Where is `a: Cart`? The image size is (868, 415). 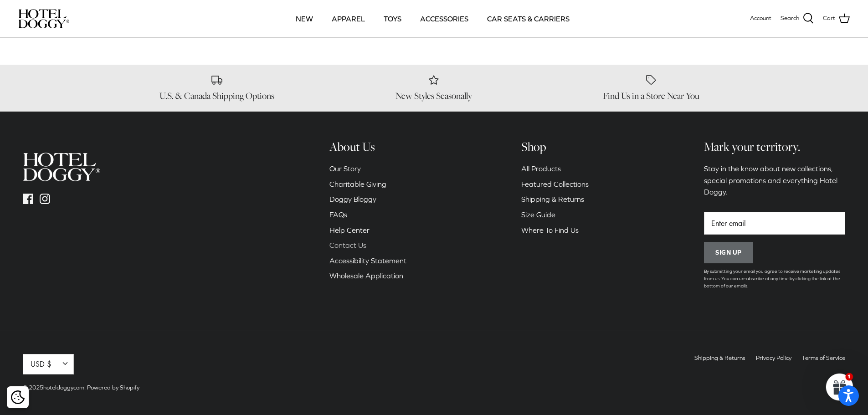
a: Cart is located at coordinates (836, 19).